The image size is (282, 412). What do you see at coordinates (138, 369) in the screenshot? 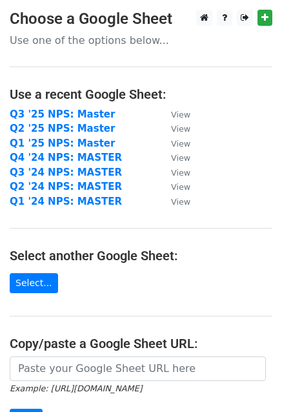
I see `input: Paste your Google Sheet URL here` at bounding box center [138, 369].